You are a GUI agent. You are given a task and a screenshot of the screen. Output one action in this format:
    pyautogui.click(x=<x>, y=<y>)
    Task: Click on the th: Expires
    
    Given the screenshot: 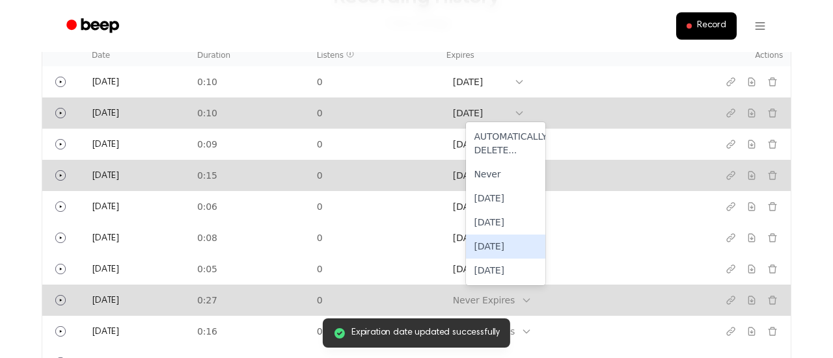 What is the action you would take?
    pyautogui.click(x=562, y=55)
    